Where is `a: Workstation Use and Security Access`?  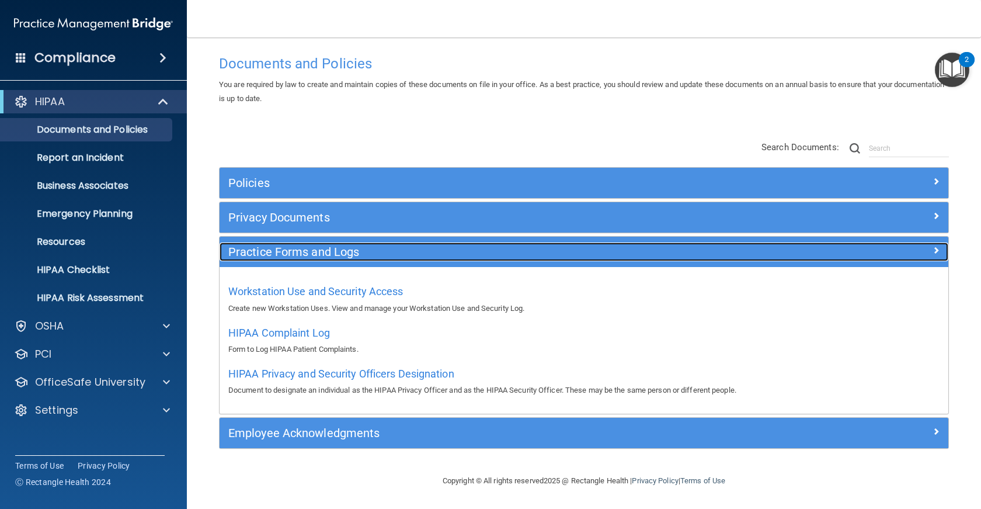
a: Workstation Use and Security Access is located at coordinates (316, 292).